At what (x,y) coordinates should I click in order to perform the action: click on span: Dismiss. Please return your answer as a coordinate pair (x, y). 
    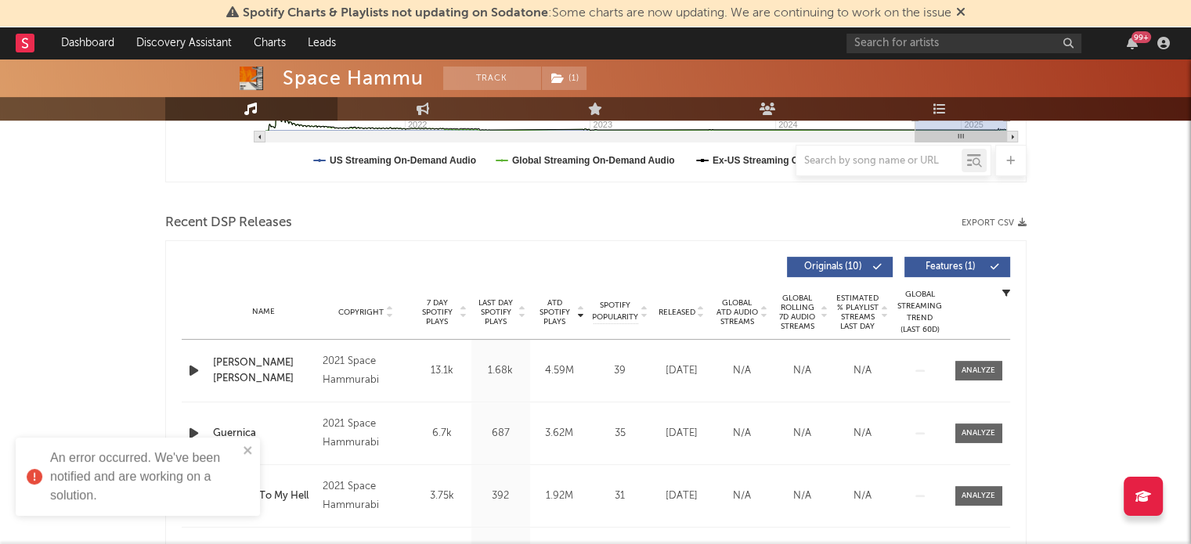
    Looking at the image, I should click on (960, 13).